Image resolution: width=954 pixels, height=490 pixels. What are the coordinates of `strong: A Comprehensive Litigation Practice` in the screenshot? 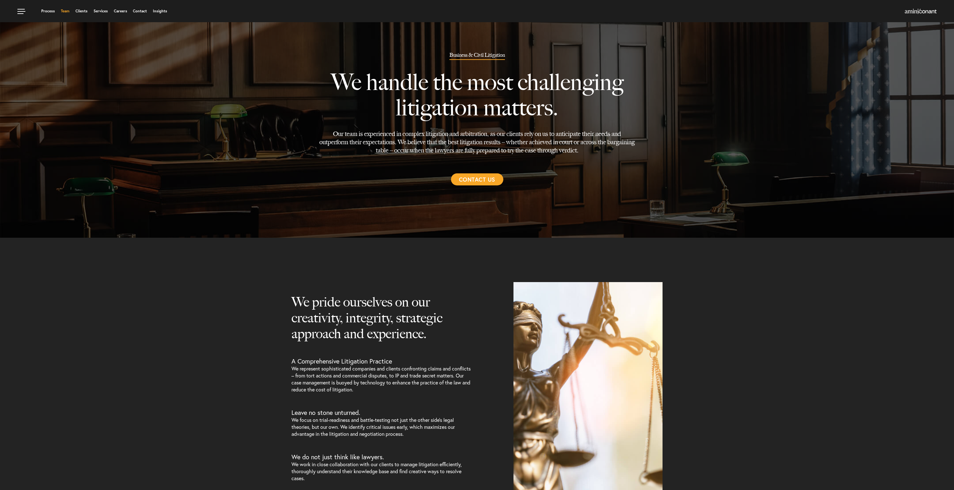 It's located at (341, 361).